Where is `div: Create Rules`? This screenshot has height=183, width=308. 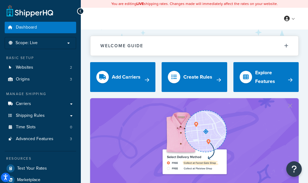 div: Create Rules is located at coordinates (198, 77).